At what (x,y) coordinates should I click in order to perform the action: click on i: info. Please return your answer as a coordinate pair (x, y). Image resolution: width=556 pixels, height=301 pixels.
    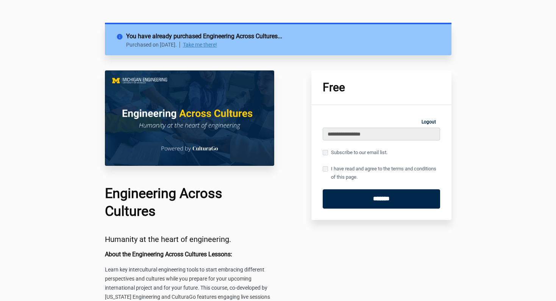
    Looking at the image, I should click on (121, 35).